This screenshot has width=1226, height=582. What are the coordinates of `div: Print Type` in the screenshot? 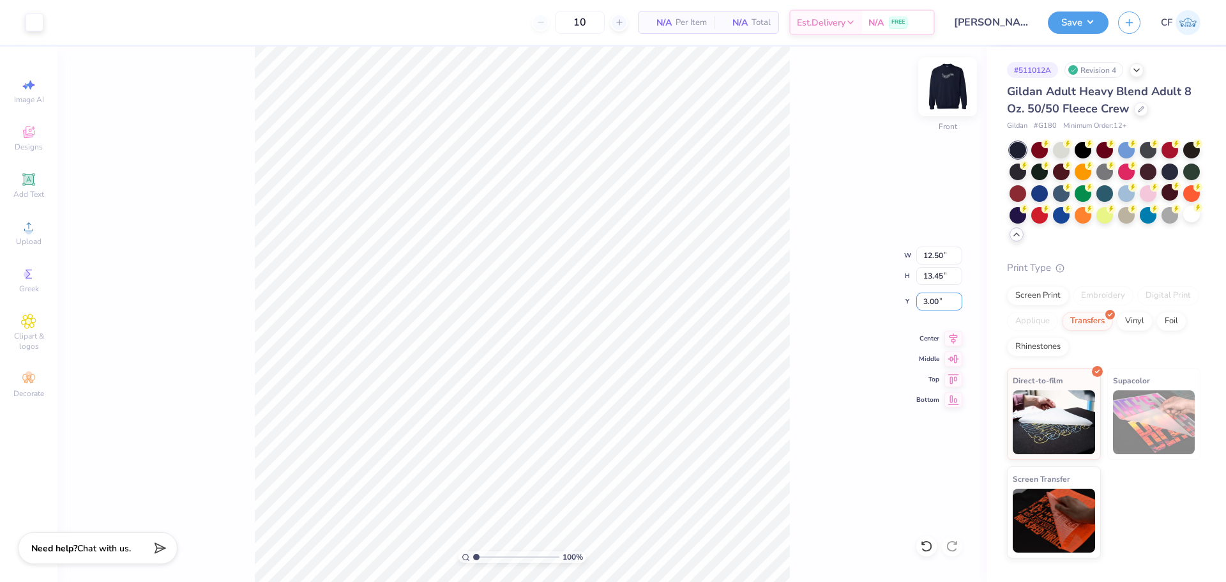 It's located at (1103, 268).